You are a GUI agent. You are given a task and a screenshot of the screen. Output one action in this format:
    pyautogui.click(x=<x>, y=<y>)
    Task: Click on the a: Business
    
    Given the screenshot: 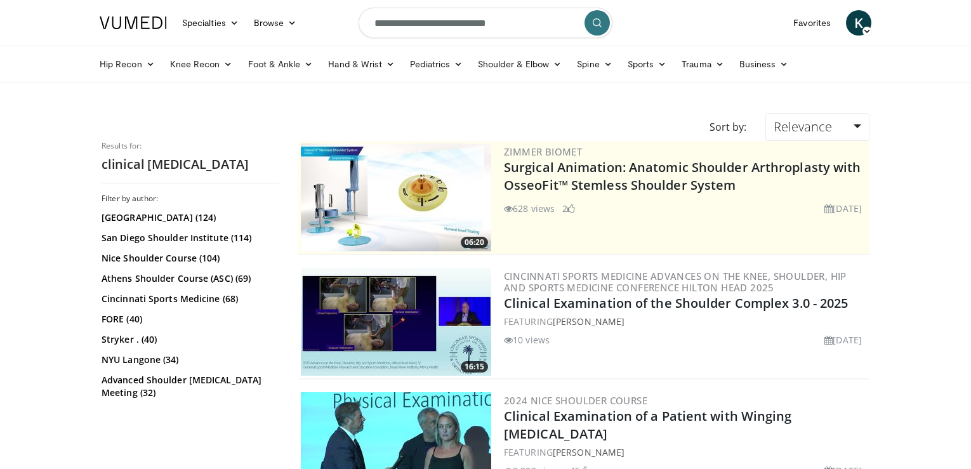 What is the action you would take?
    pyautogui.click(x=764, y=64)
    